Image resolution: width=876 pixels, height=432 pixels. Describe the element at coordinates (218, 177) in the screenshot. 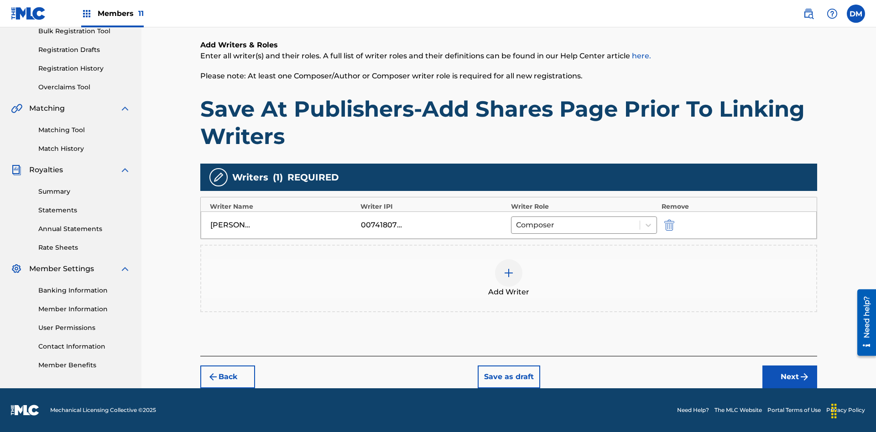

I see `img: writers` at that location.